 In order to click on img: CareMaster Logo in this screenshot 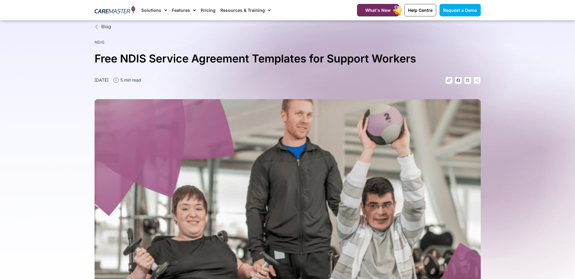, I will do `click(115, 10)`.